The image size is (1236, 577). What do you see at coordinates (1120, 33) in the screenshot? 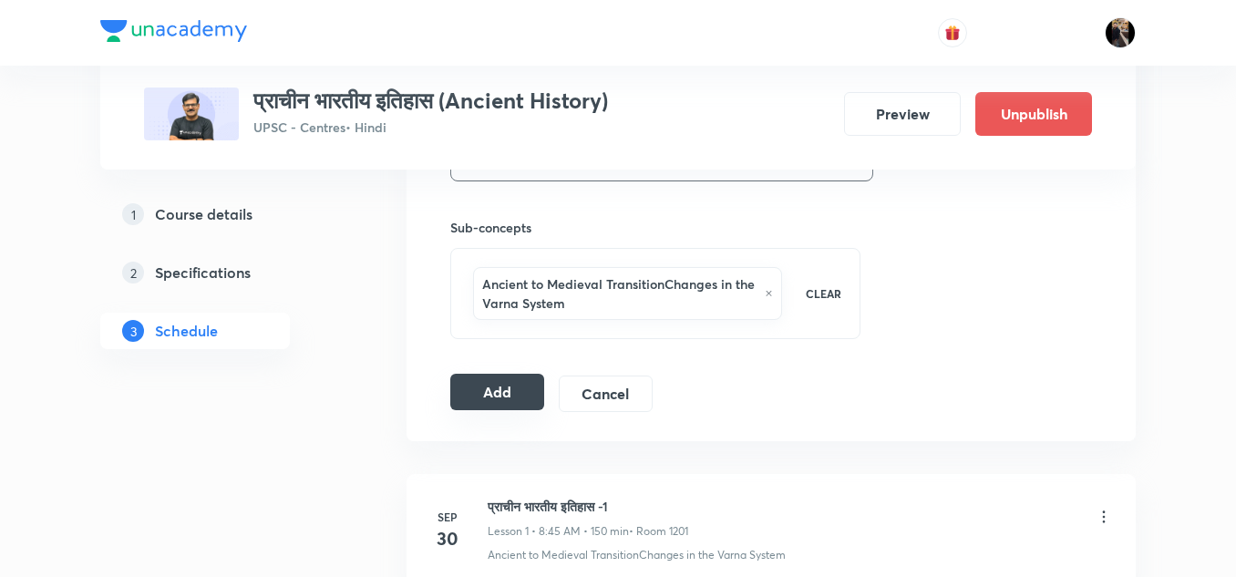
I see `img: amit tripathi` at bounding box center [1120, 33].